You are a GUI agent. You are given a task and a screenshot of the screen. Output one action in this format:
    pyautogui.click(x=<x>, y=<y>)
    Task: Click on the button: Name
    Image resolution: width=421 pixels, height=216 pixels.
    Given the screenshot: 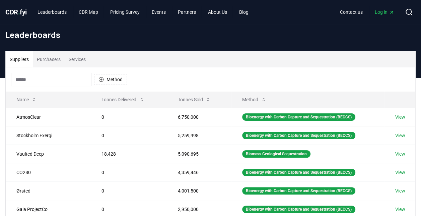 What is the action you would take?
    pyautogui.click(x=26, y=100)
    